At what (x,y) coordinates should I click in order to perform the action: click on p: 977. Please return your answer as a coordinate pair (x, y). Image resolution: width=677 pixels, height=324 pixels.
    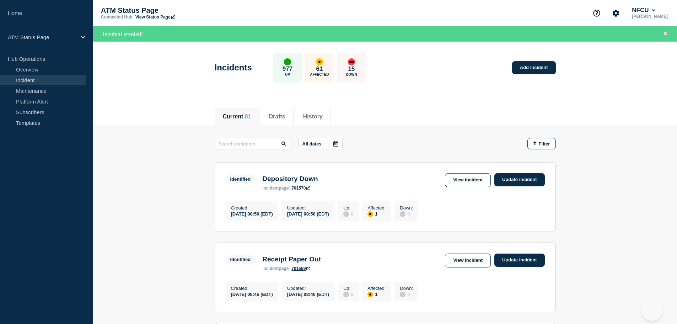
    Looking at the image, I should click on (288, 69).